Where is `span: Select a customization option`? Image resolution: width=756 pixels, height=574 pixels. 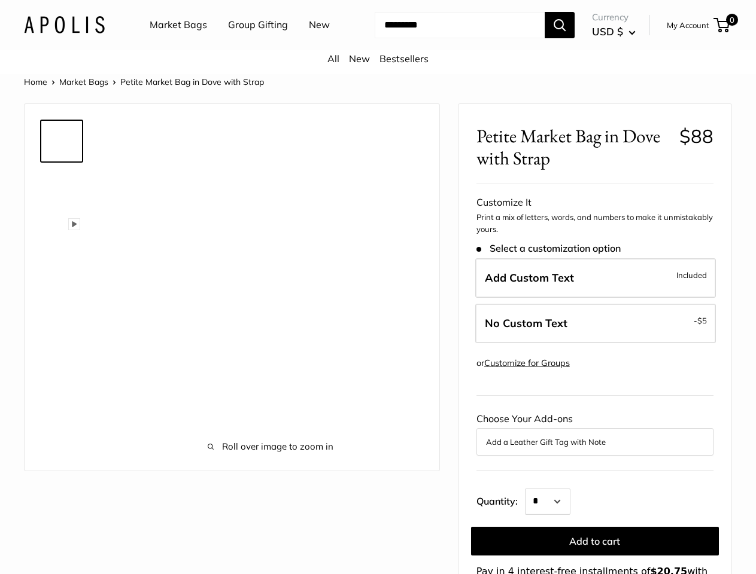 span: Select a customization option is located at coordinates (548, 248).